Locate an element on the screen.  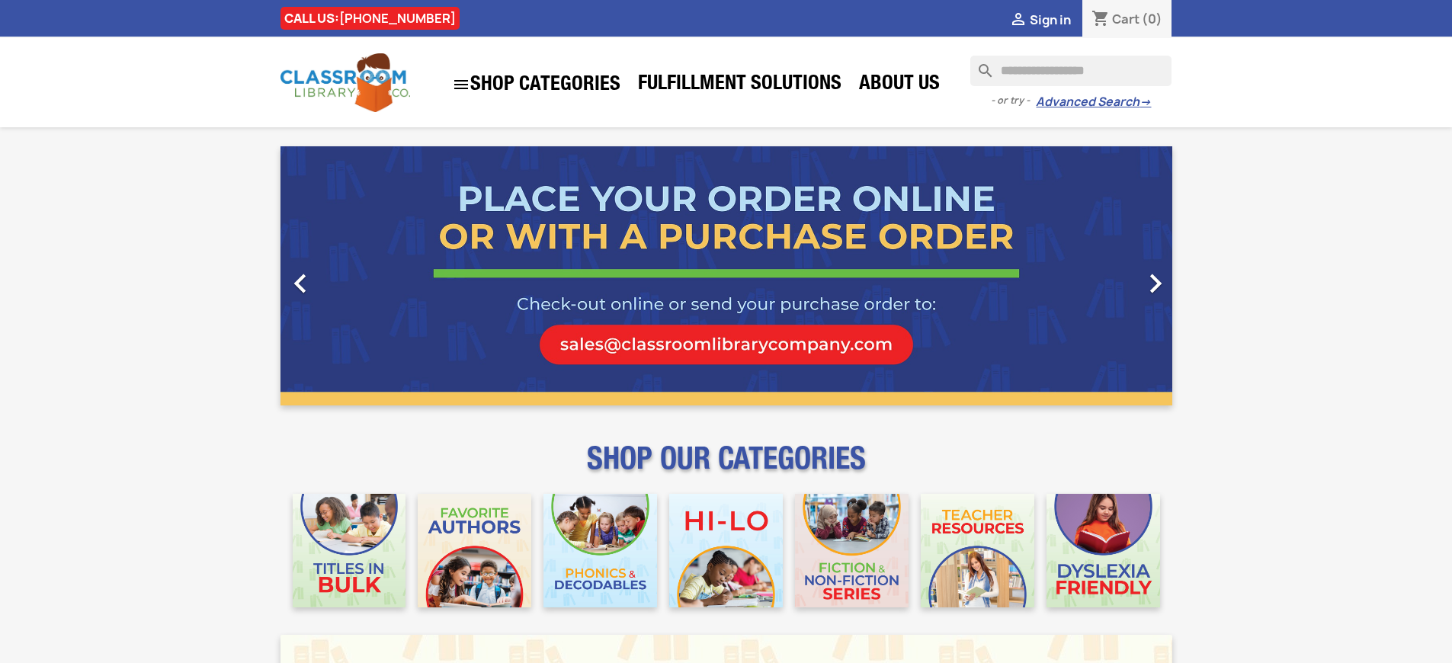
i: search is located at coordinates (980, 65).